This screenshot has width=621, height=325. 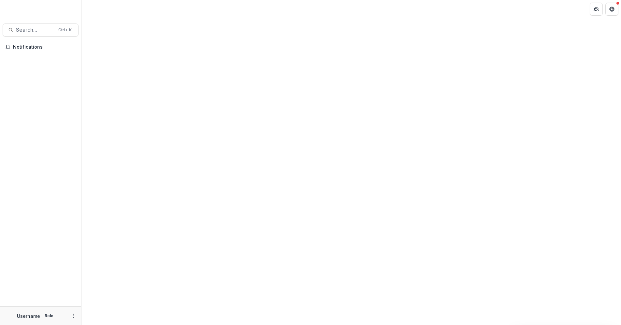 What do you see at coordinates (49, 316) in the screenshot?
I see `p: Role` at bounding box center [49, 316].